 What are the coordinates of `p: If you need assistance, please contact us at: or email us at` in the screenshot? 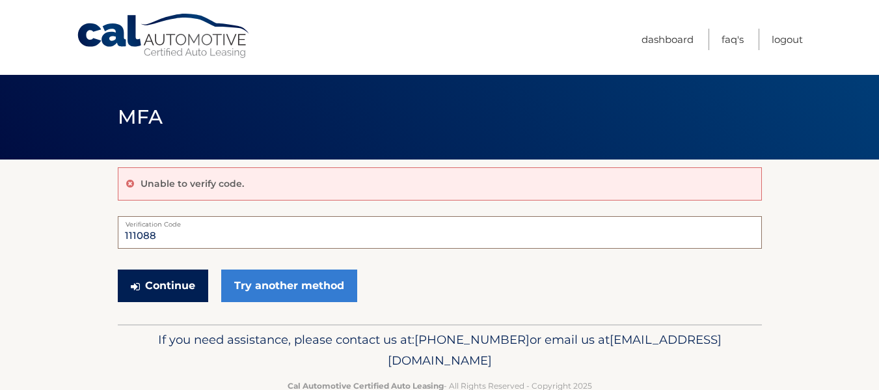 It's located at (440, 350).